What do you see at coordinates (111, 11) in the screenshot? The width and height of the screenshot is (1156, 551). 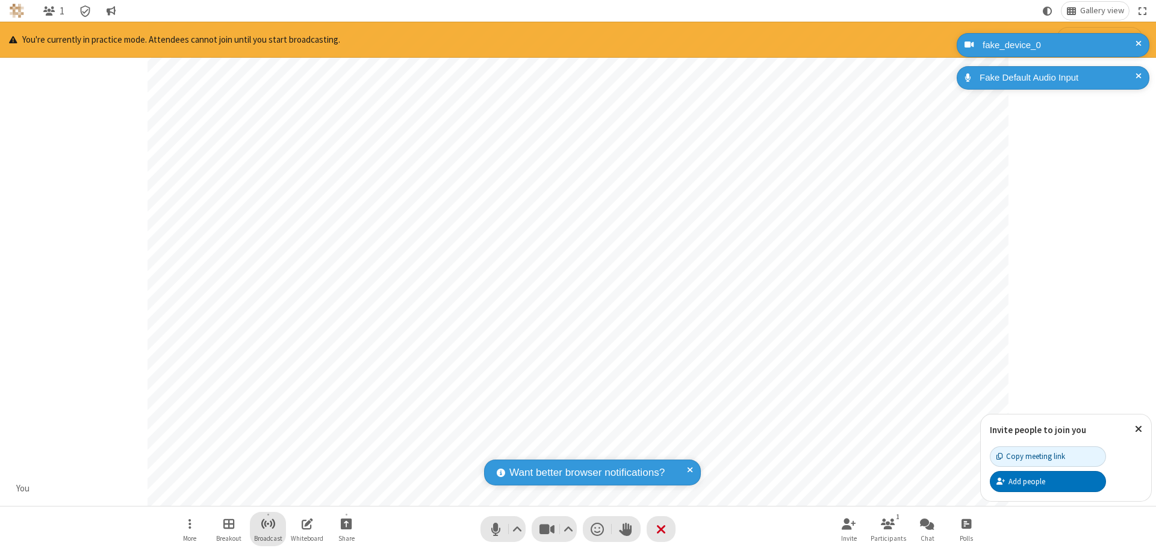 I see `button: Conversation` at bounding box center [111, 11].